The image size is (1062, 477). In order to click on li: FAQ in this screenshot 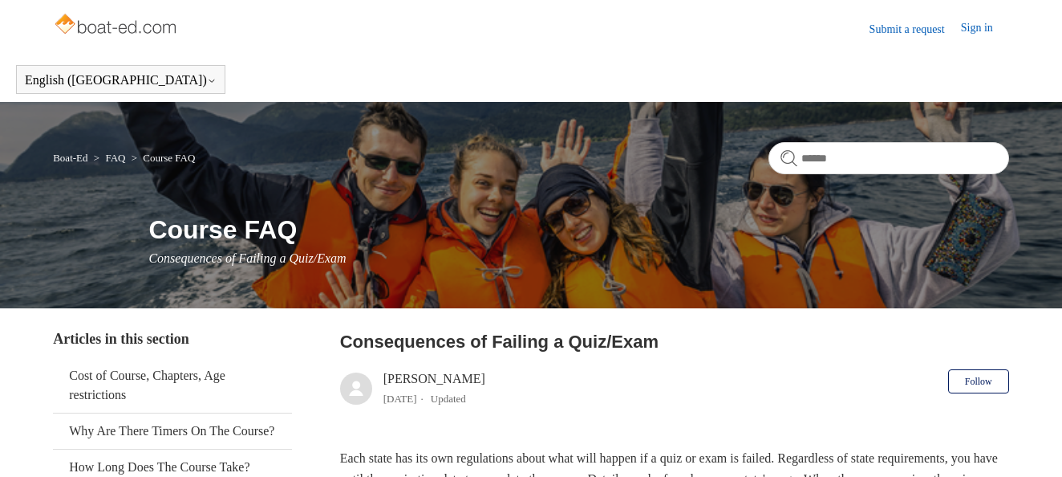, I will do `click(109, 157)`.